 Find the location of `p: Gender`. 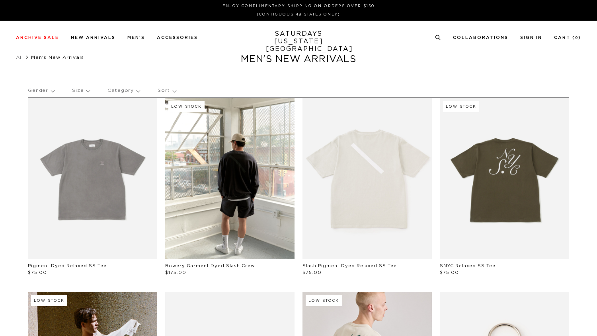

p: Gender is located at coordinates (41, 91).